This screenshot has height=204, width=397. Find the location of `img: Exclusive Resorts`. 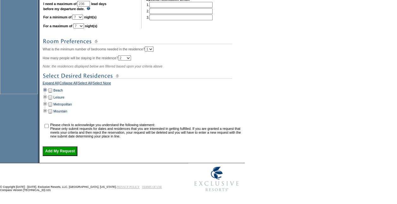

img: Exclusive Resorts is located at coordinates (217, 179).